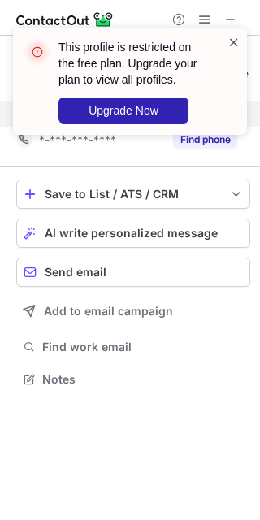  Describe the element at coordinates (133, 347) in the screenshot. I see `button: Find work email` at that location.